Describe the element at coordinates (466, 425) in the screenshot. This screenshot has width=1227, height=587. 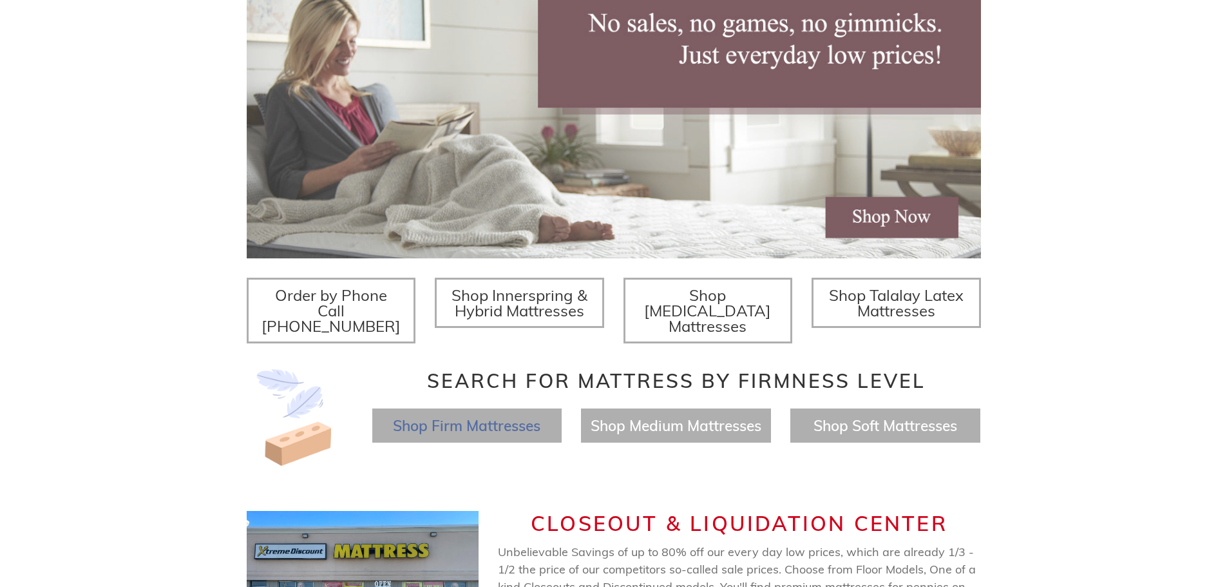
I see `span: Shop Firm Mattresses` at that location.